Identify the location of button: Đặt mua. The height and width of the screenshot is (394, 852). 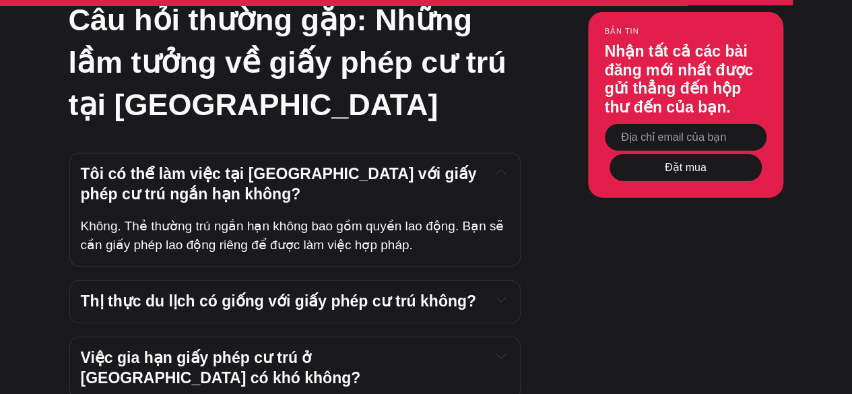
(686, 167).